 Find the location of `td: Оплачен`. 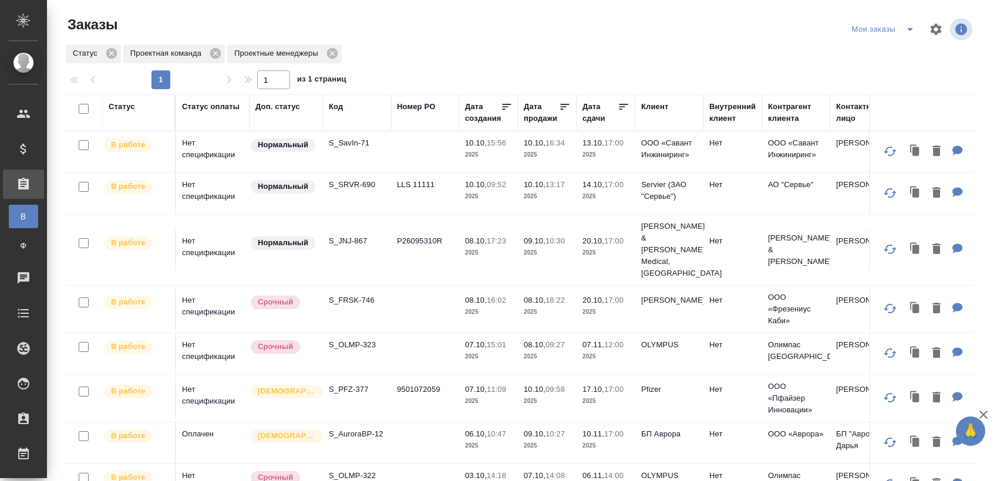

td: Оплачен is located at coordinates (213, 443).